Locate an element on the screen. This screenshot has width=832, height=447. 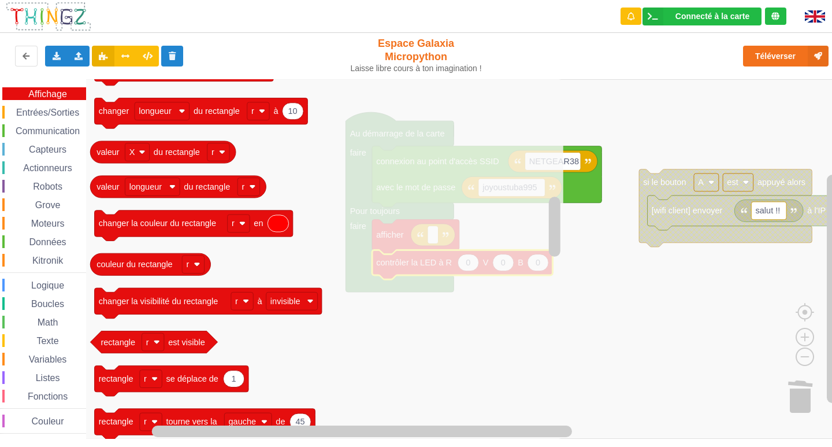
span: Actionneurs is located at coordinates (47, 168).